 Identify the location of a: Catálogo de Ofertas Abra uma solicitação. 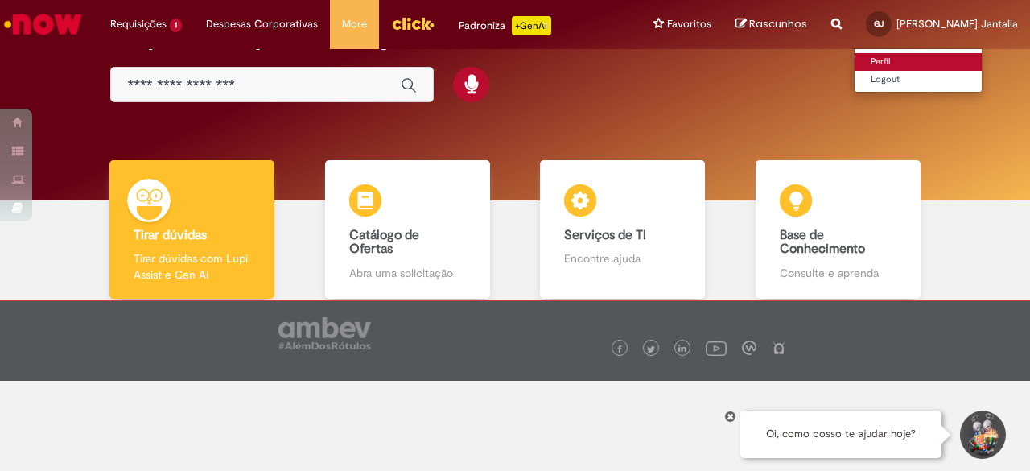
(408, 229).